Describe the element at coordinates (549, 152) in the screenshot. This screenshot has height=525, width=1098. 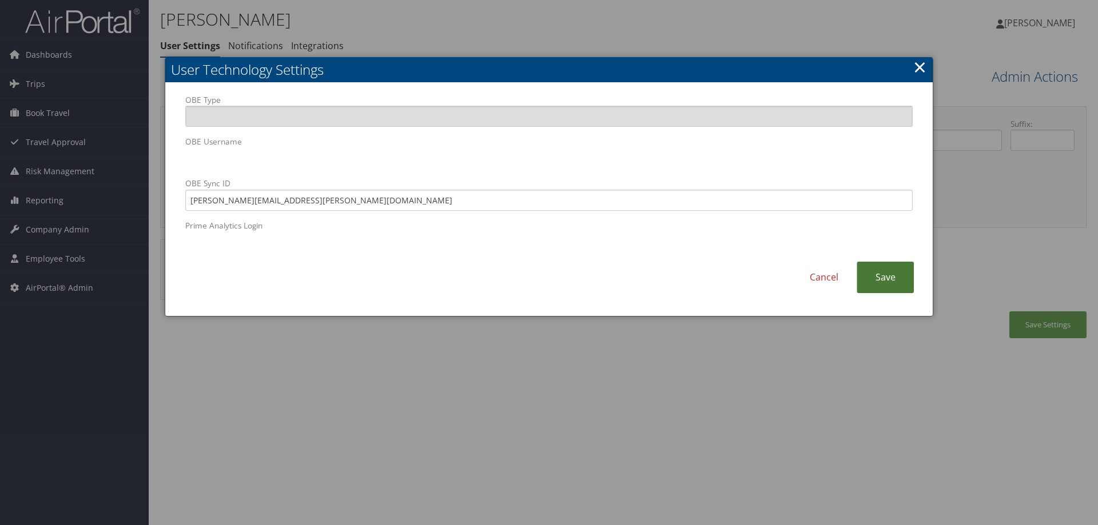
I see `label: OBE Username` at that location.